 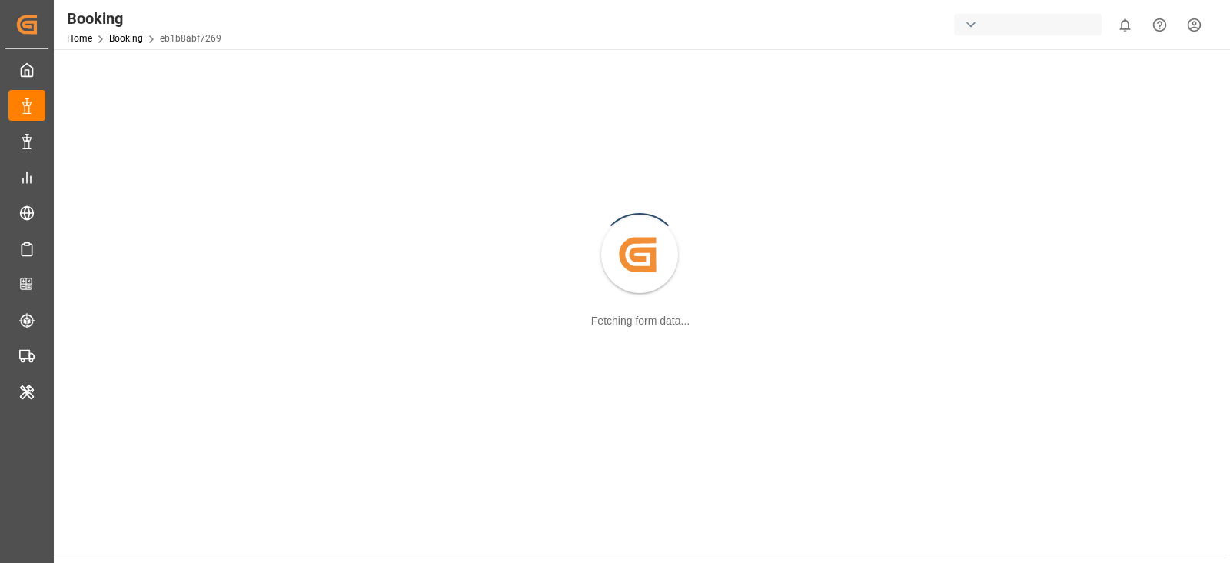 What do you see at coordinates (126, 38) in the screenshot?
I see `a: Booking` at bounding box center [126, 38].